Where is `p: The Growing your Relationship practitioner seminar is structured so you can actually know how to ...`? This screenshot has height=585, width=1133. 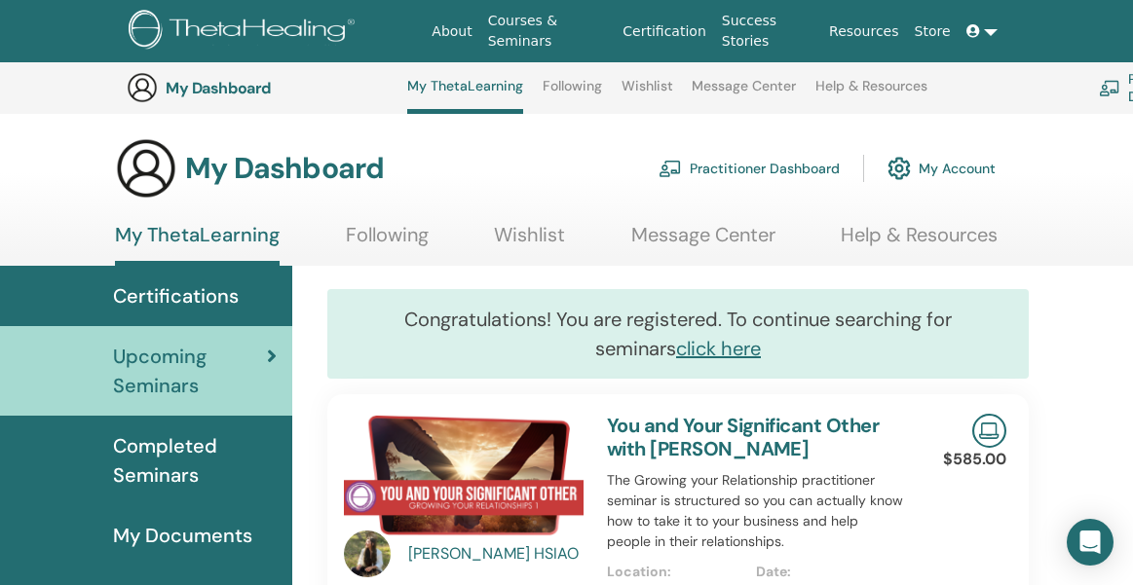 p: The Growing your Relationship practitioner seminar is structured so you can actually know how to ... is located at coordinates (756, 511).